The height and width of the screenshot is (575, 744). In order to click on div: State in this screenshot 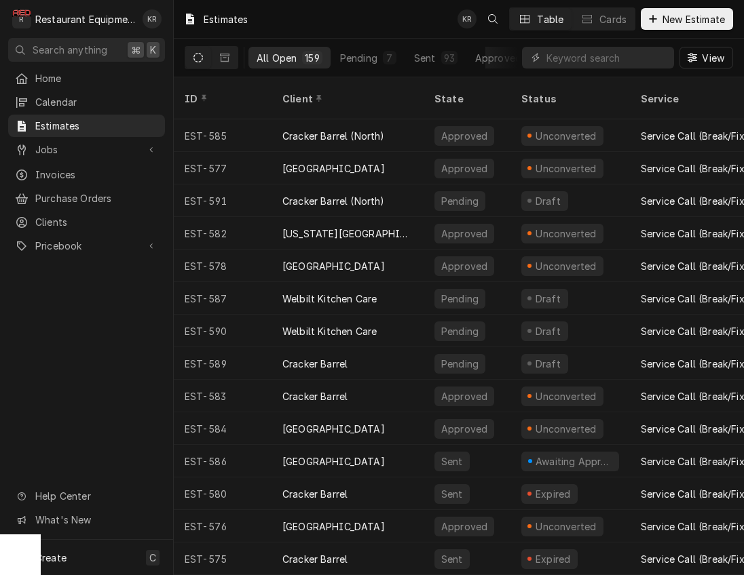, I will do `click(467, 98)`.